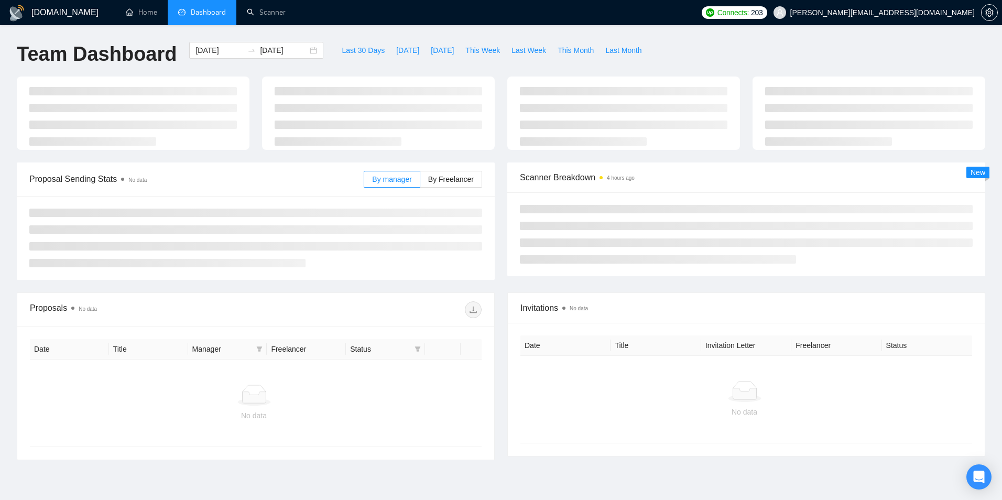 This screenshot has height=500, width=1002. I want to click on span: dashboard, so click(182, 12).